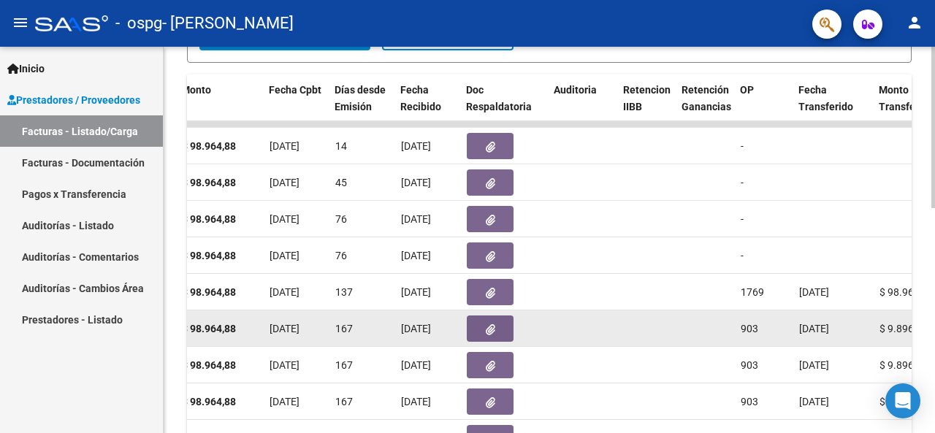  What do you see at coordinates (341, 183) in the screenshot?
I see `span: 45` at bounding box center [341, 183].